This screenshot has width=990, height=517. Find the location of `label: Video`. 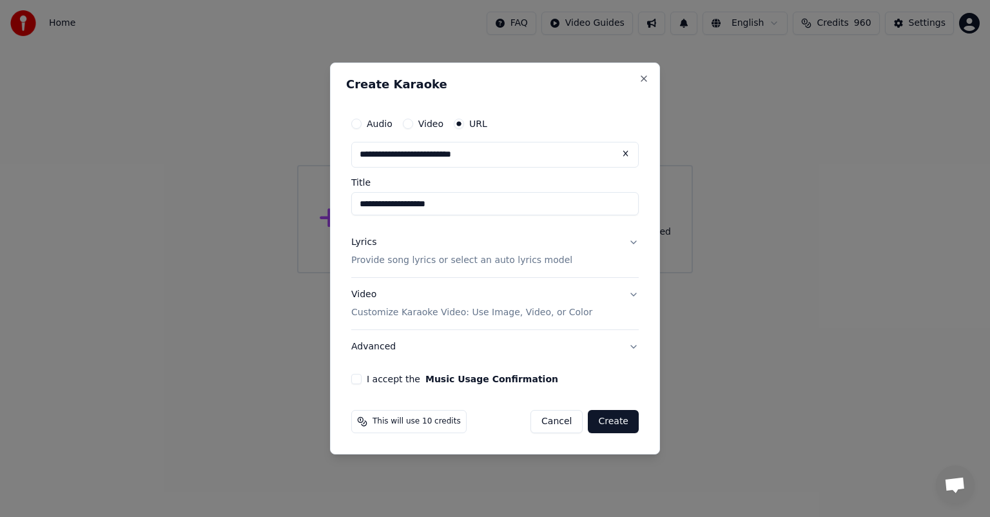

label: Video is located at coordinates (430, 124).